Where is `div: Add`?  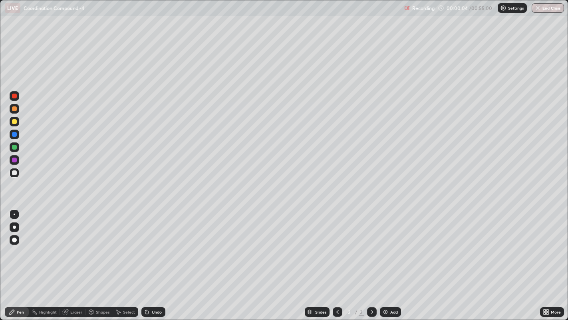
div: Add is located at coordinates (394, 312).